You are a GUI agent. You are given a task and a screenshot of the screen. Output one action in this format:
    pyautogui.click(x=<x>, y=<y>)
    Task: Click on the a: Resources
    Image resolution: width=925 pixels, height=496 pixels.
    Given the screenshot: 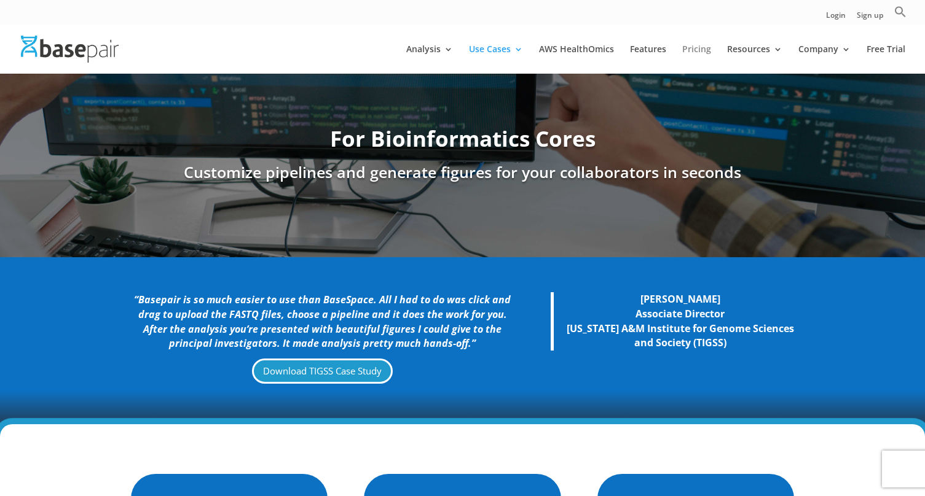 What is the action you would take?
    pyautogui.click(x=754, y=59)
    